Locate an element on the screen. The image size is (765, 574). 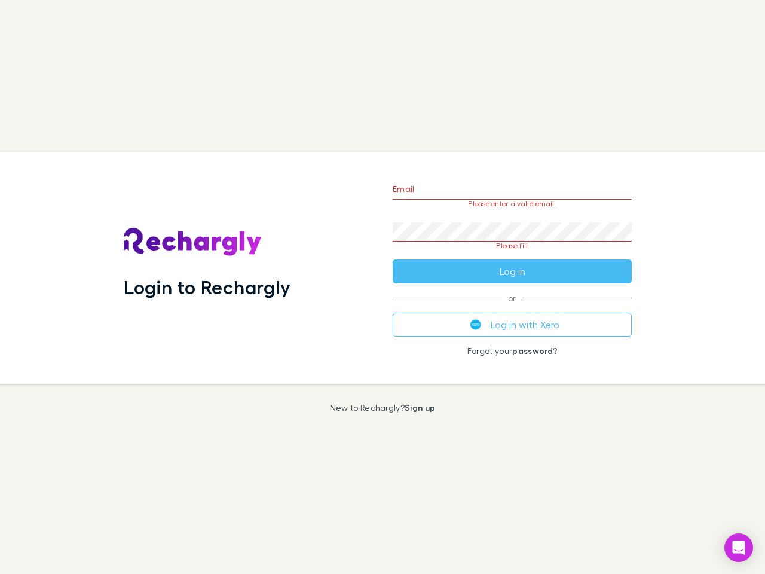
button: Log in with Xero is located at coordinates (512, 324).